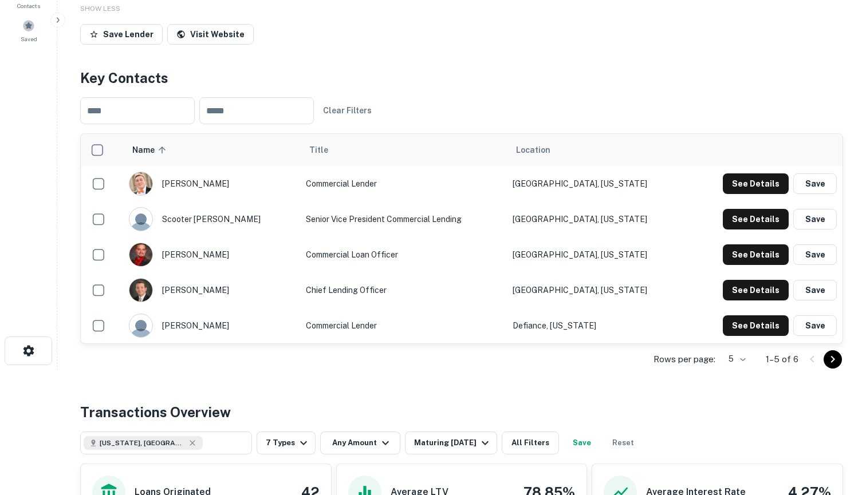 The height and width of the screenshot is (495, 866). What do you see at coordinates (347, 111) in the screenshot?
I see `button: Clear Filters` at bounding box center [347, 111].